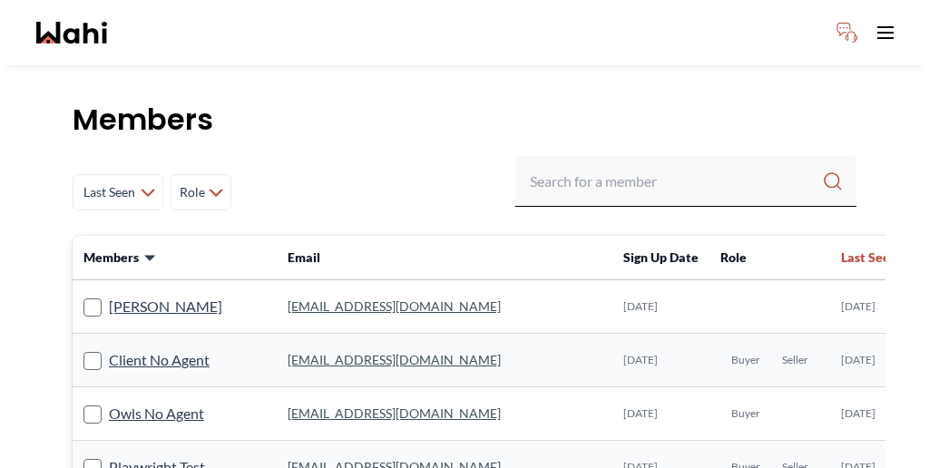 The width and height of the screenshot is (929, 468). What do you see at coordinates (159, 360) in the screenshot?
I see `a: Client No Agent` at bounding box center [159, 360].